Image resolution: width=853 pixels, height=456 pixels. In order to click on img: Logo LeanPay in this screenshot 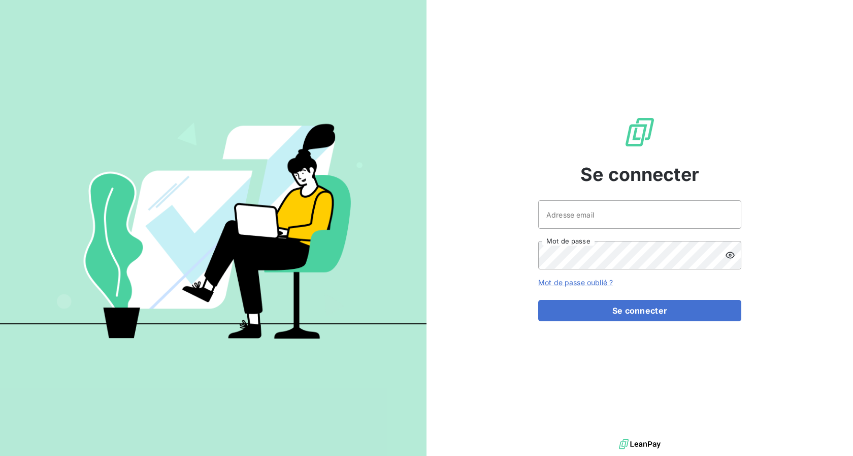, I will do `click(640, 132)`.